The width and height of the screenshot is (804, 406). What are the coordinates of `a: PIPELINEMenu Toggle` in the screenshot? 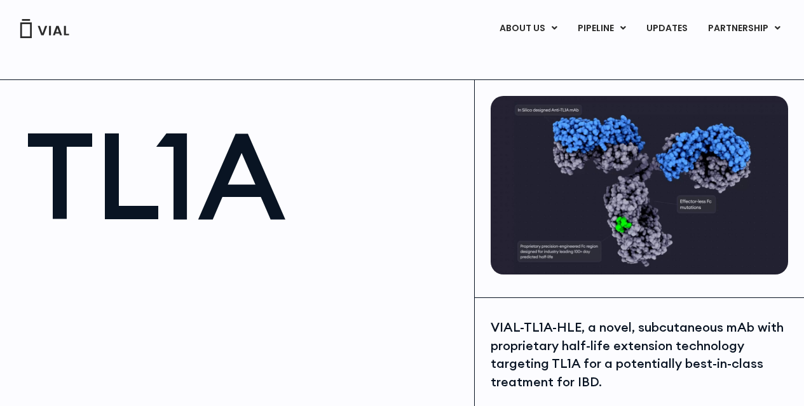 It's located at (601, 29).